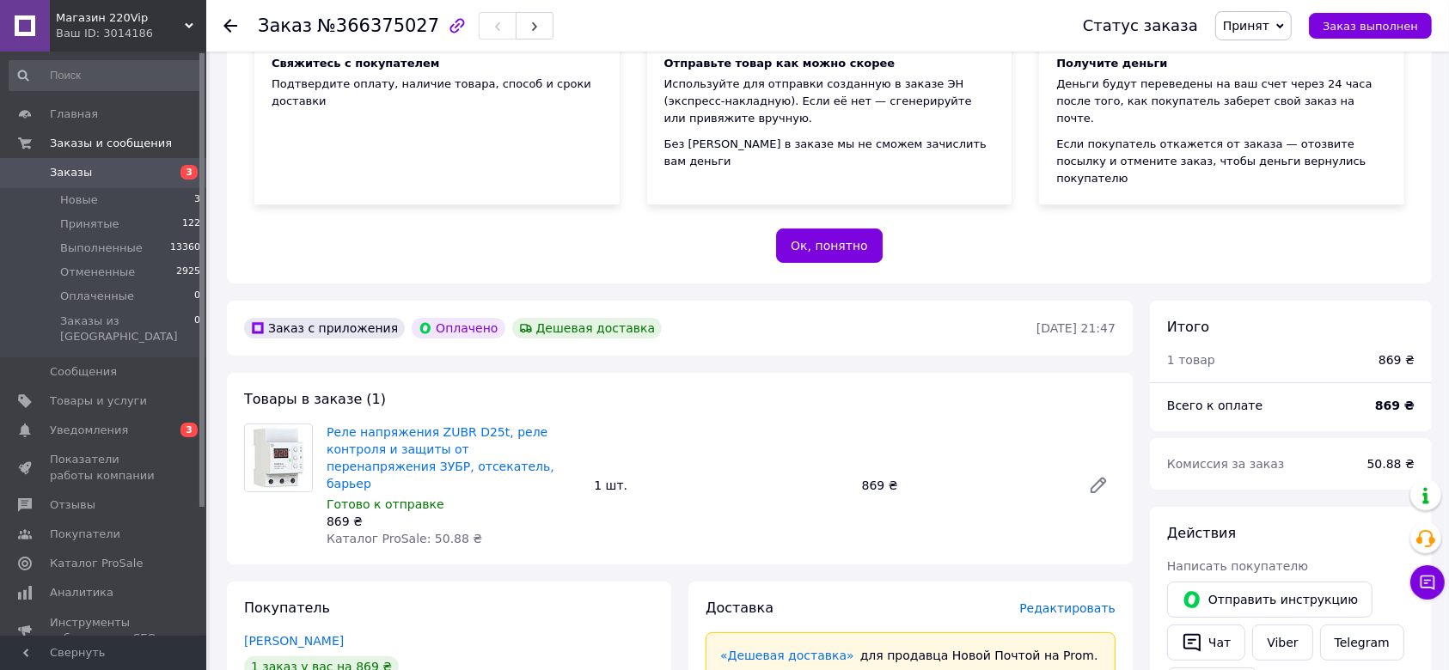 Image resolution: width=1449 pixels, height=670 pixels. Describe the element at coordinates (1188, 327) in the screenshot. I see `span: Итого` at that location.